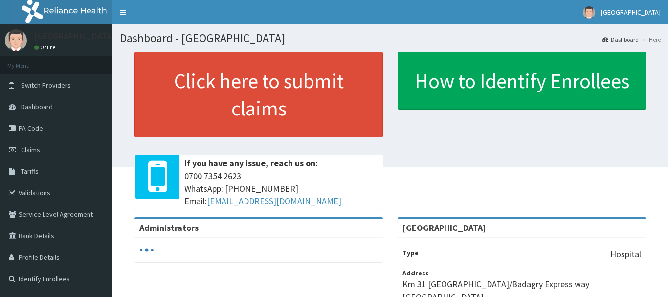  What do you see at coordinates (522, 81) in the screenshot?
I see `a: How to Identify Enrollees` at bounding box center [522, 81].